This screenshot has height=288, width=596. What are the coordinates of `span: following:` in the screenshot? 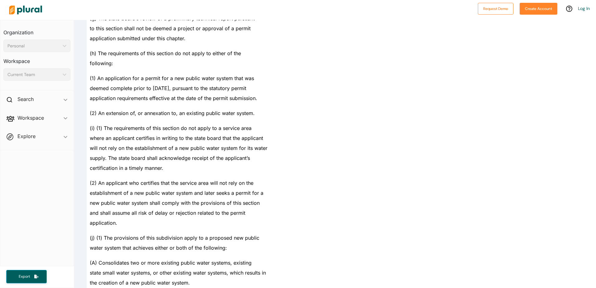 It's located at (101, 63).